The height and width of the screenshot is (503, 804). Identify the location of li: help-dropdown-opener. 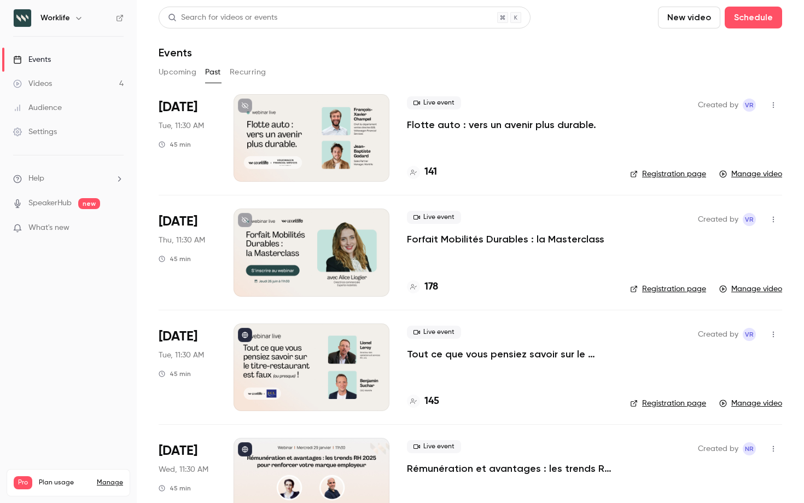
(68, 178).